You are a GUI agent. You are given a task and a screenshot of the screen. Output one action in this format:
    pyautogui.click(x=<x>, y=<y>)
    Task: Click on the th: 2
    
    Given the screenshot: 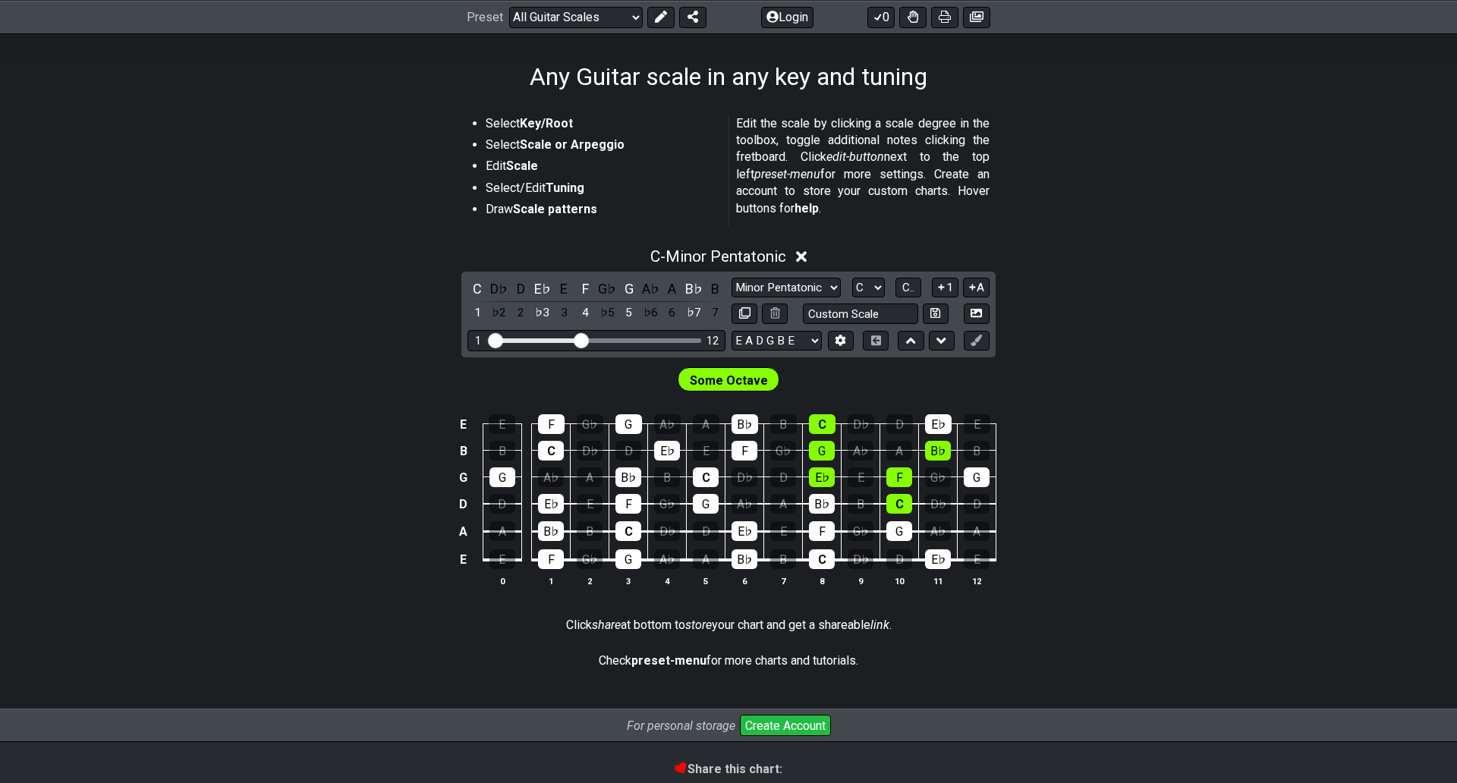 What is the action you would take?
    pyautogui.click(x=590, y=580)
    